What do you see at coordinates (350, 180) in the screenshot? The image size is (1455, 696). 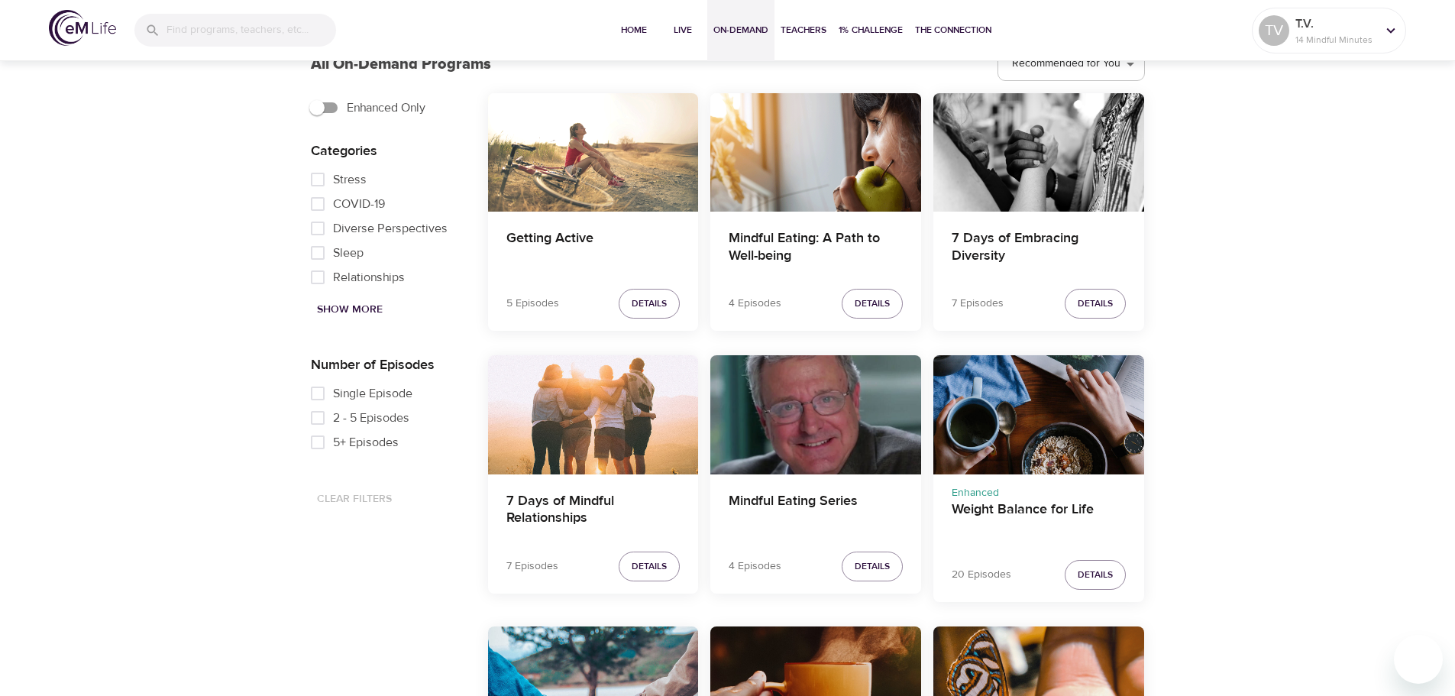 I see `span: Stress` at bounding box center [350, 180].